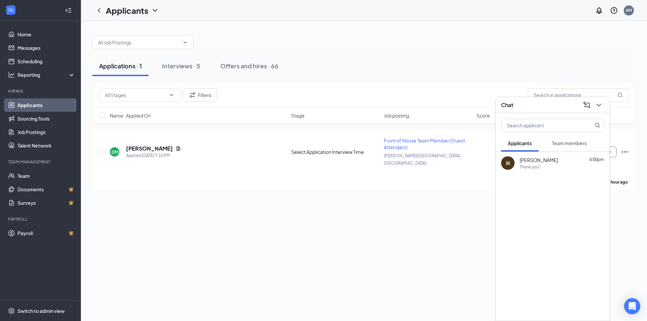 The width and height of the screenshot is (647, 321). Describe the element at coordinates (41, 311) in the screenshot. I see `div: Switch to admin view` at that location.